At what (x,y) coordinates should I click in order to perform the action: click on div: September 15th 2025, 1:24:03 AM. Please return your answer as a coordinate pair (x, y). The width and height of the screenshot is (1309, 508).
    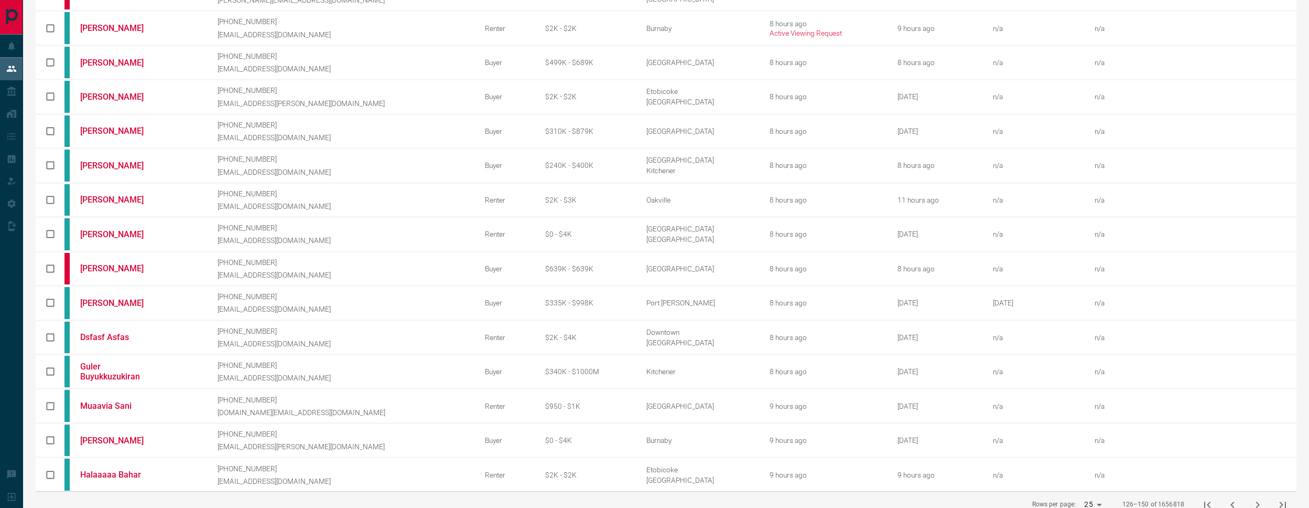
    Looking at the image, I should click on (938, 475).